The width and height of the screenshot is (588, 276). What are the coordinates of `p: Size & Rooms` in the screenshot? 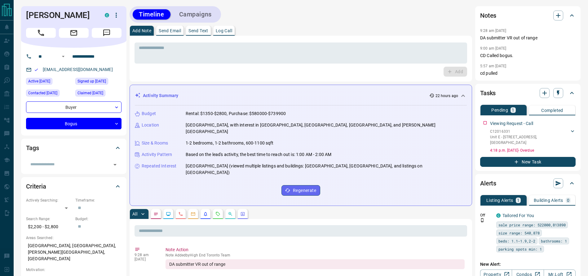 It's located at (155, 143).